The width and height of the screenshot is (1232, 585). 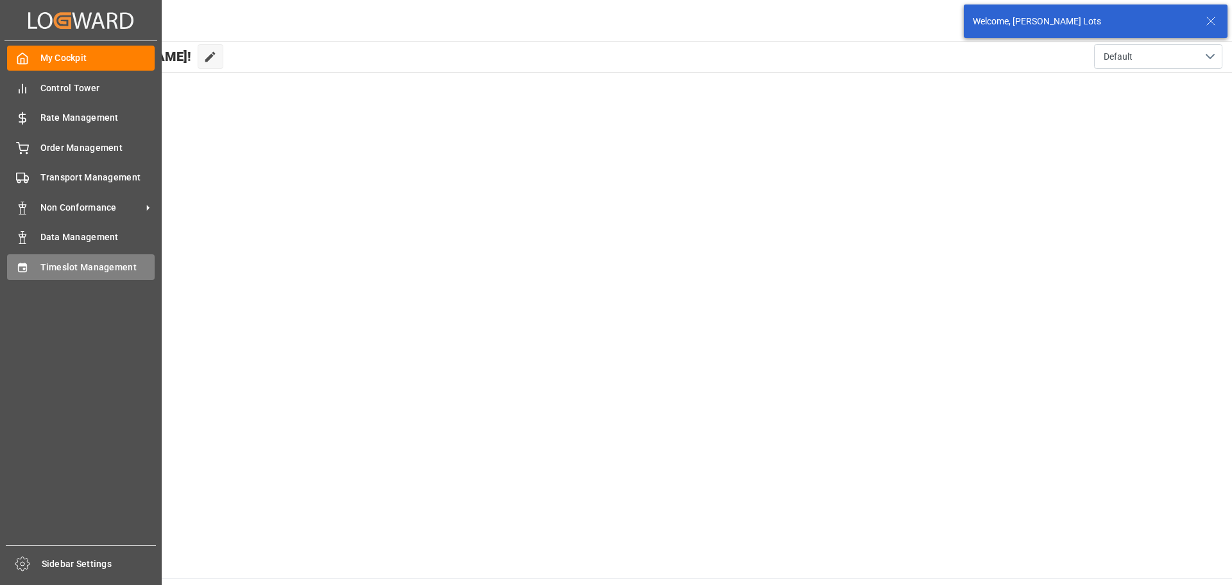 What do you see at coordinates (91, 207) in the screenshot?
I see `span: Non Conformance` at bounding box center [91, 207].